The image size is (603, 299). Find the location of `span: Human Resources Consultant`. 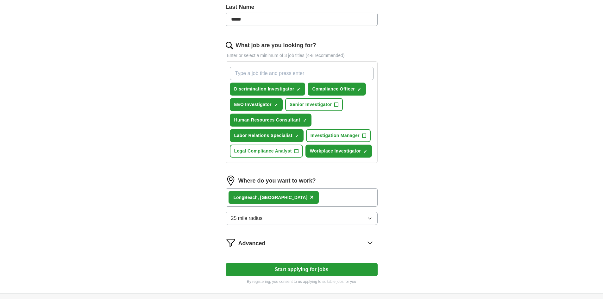

span: Human Resources Consultant is located at coordinates (267, 120).